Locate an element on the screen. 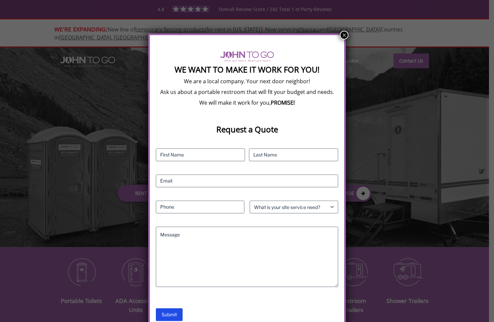 Image resolution: width=494 pixels, height=322 pixels. input: First Name is located at coordinates (200, 155).